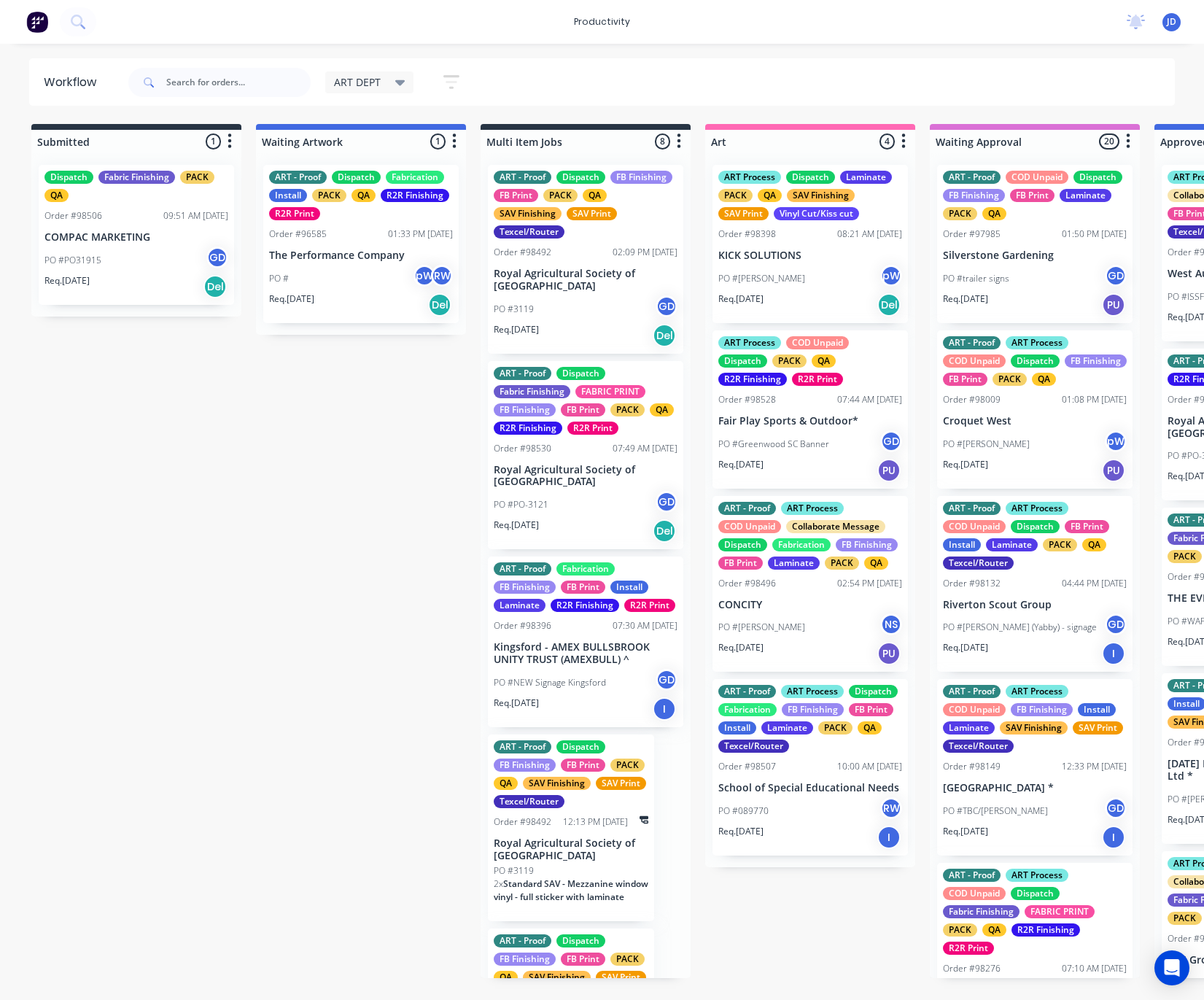 Image resolution: width=1204 pixels, height=1000 pixels. Describe the element at coordinates (810, 767) in the screenshot. I see `div: ART - ProofART ProcessDispatchFabricationFB FinishingFB PrintInstallLaminatePACKQATexcel/RouterOr...` at that location.